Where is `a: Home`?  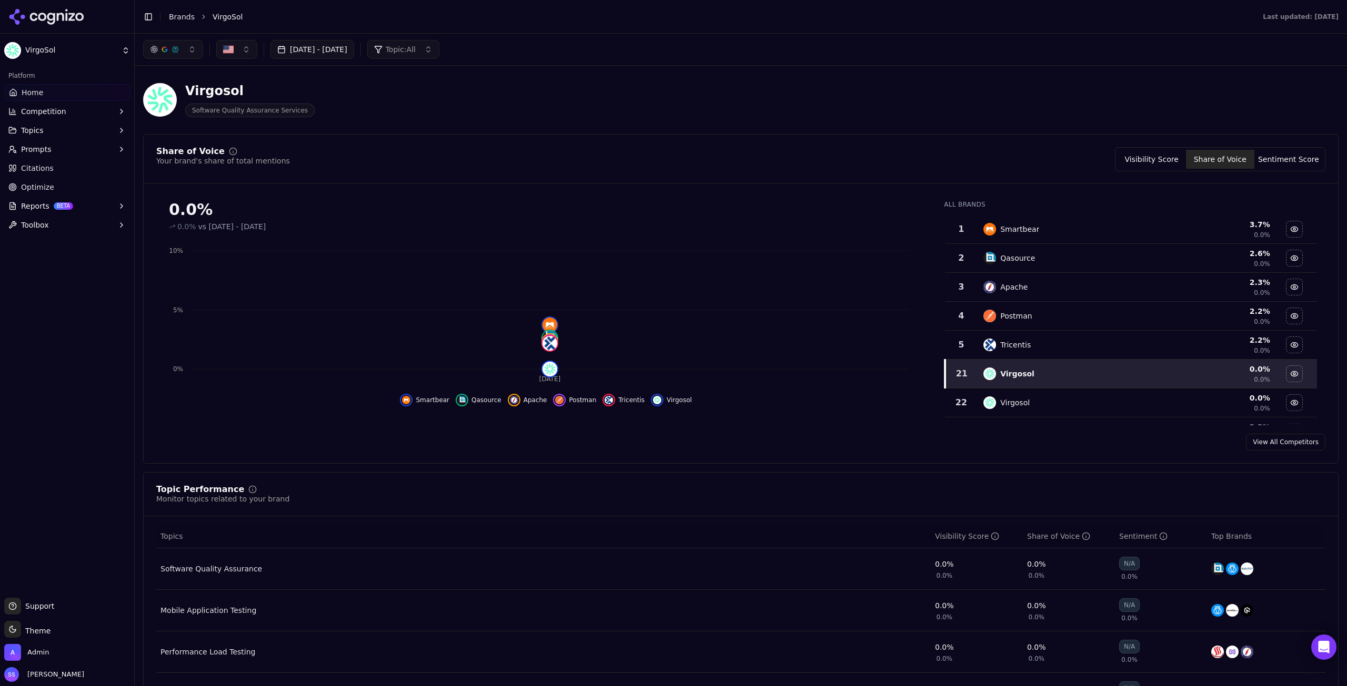 a: Home is located at coordinates (67, 93).